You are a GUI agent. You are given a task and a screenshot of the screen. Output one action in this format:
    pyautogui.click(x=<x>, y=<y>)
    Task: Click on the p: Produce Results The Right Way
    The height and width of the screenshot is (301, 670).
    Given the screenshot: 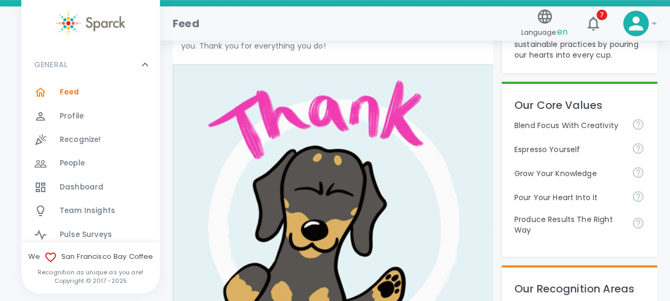 What is the action you would take?
    pyautogui.click(x=569, y=224)
    